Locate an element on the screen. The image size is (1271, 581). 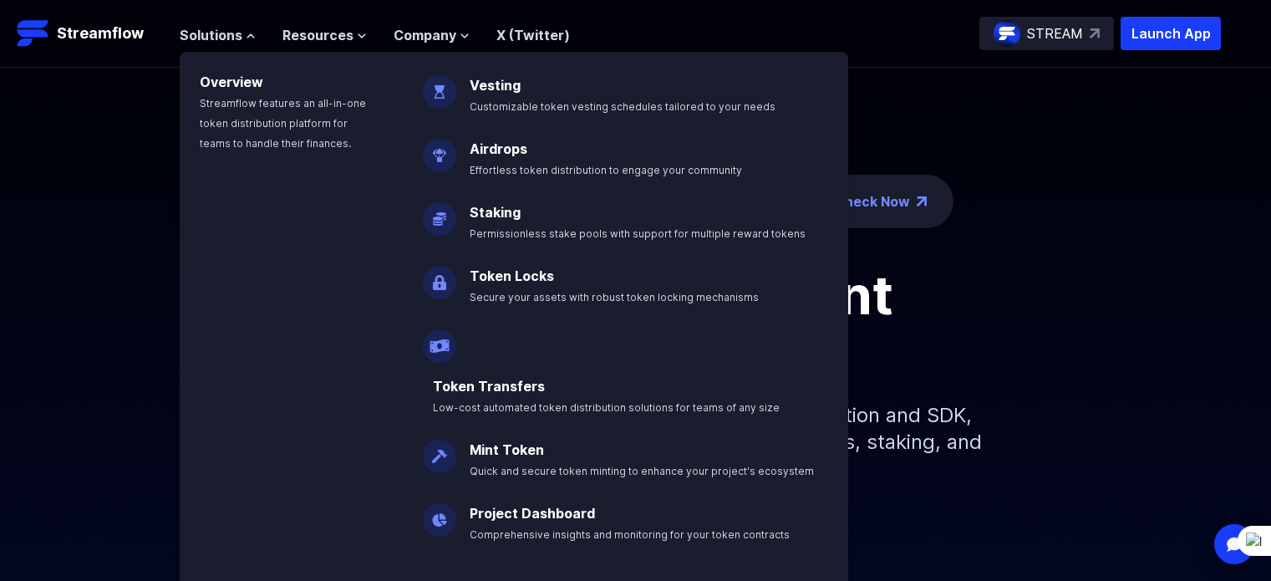
img: Vesting is located at coordinates (440, 85).